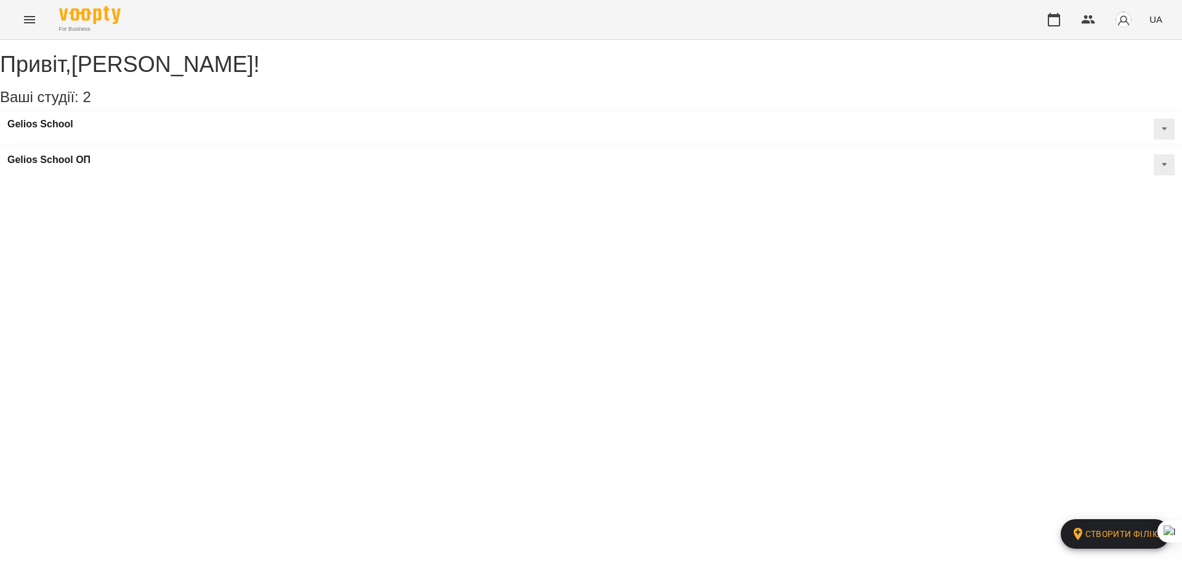 The image size is (1182, 561). What do you see at coordinates (90, 29) in the screenshot?
I see `span: For Business` at bounding box center [90, 29].